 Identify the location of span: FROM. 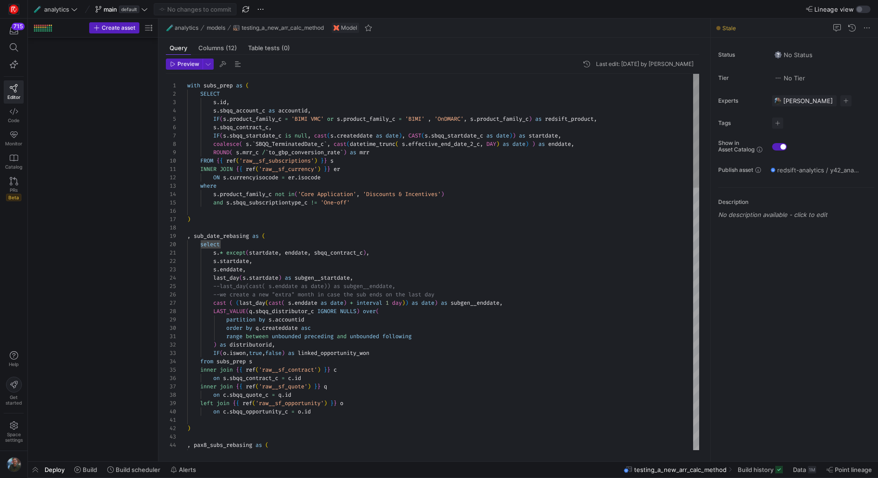
(207, 161).